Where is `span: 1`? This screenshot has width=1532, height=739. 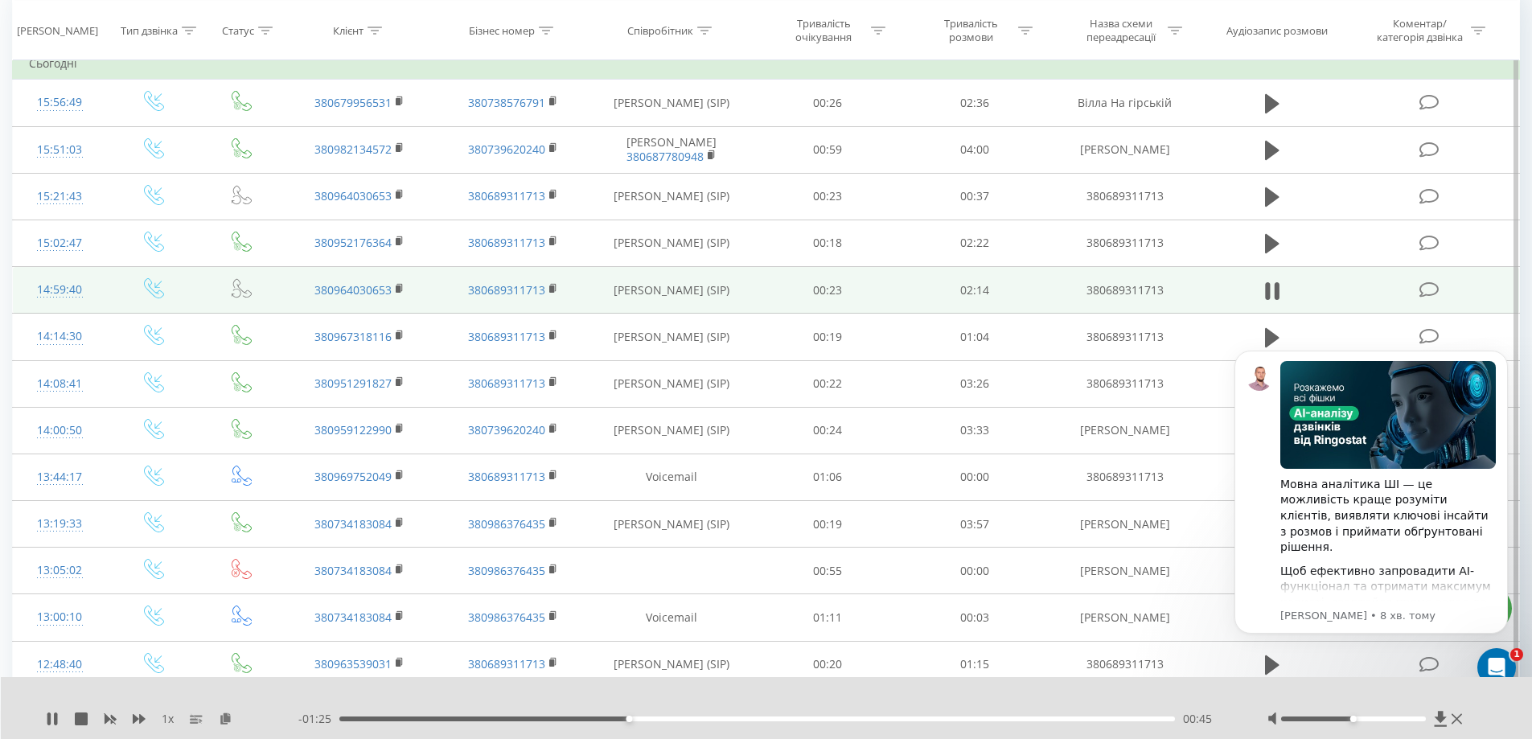
span: 1 is located at coordinates (1516, 655).